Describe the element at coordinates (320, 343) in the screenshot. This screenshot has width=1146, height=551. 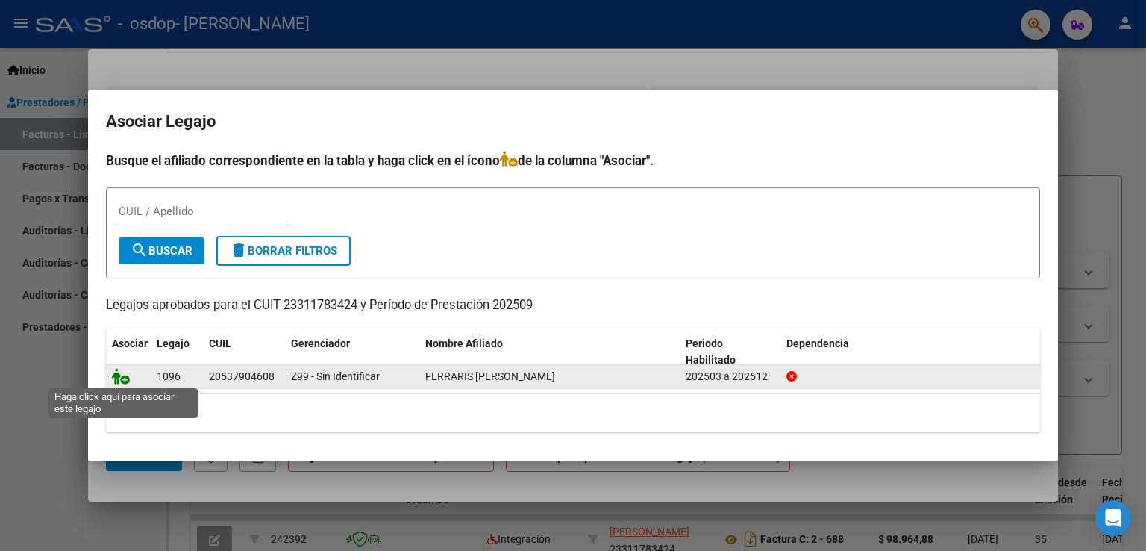
I see `span: Gerenciador` at that location.